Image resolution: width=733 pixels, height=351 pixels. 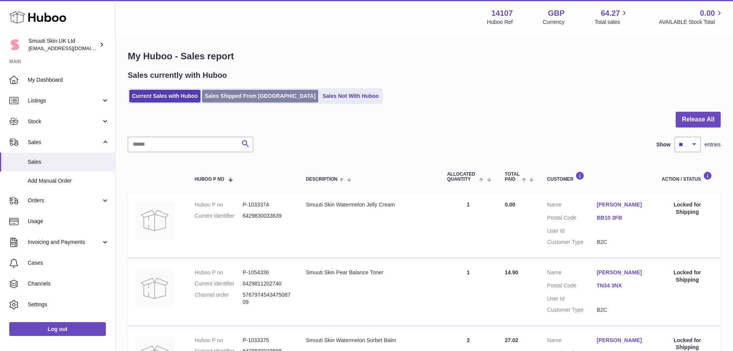 What do you see at coordinates (597, 176) in the screenshot?
I see `div: Customer` at bounding box center [597, 176].